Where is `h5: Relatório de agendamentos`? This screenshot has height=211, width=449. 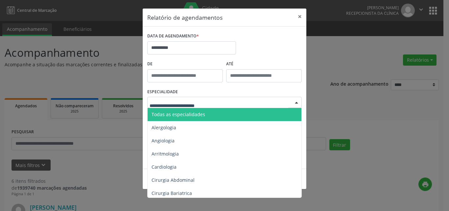 h5: Relatório de agendamentos is located at coordinates (185, 17).